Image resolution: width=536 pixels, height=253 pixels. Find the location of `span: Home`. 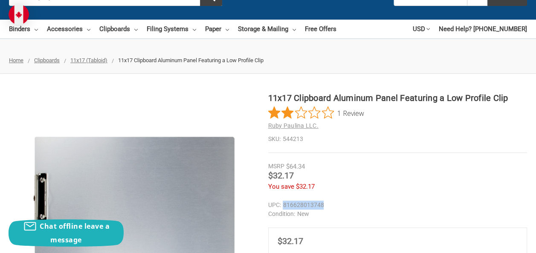

span: Home is located at coordinates (16, 60).